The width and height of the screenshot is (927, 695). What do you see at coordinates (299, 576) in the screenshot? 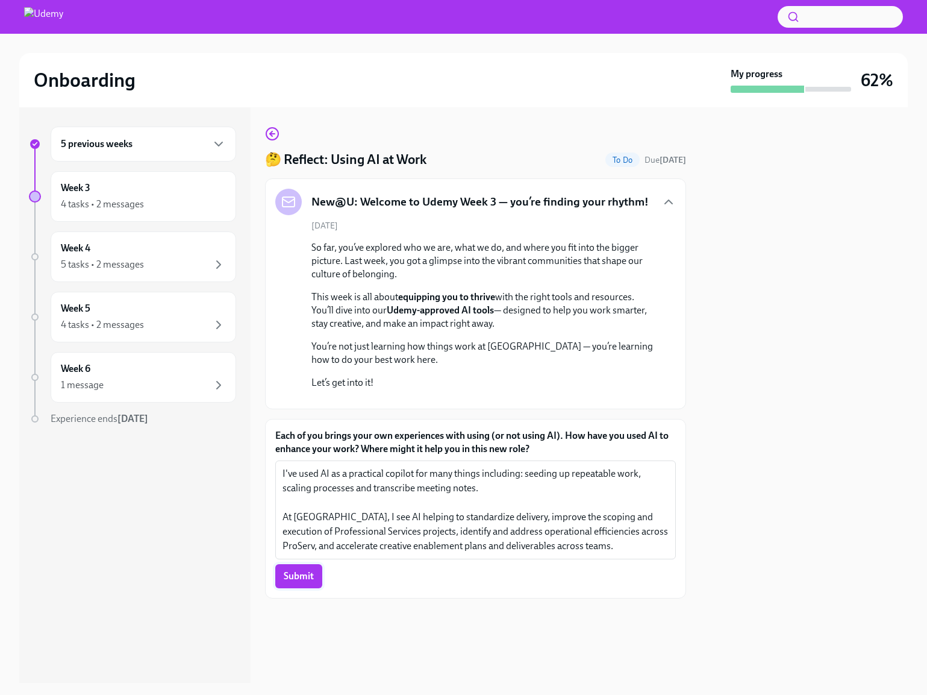
I see `span: Submit` at bounding box center [299, 576].